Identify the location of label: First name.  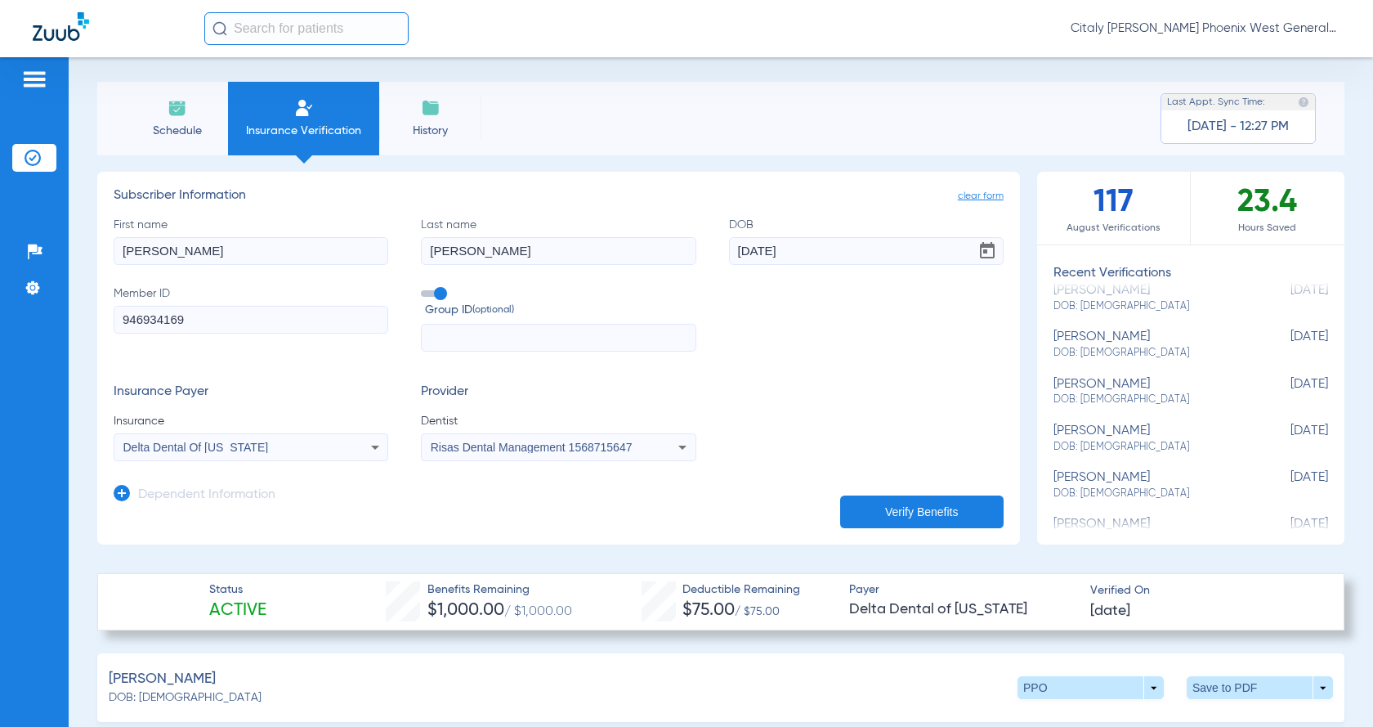
(251, 240).